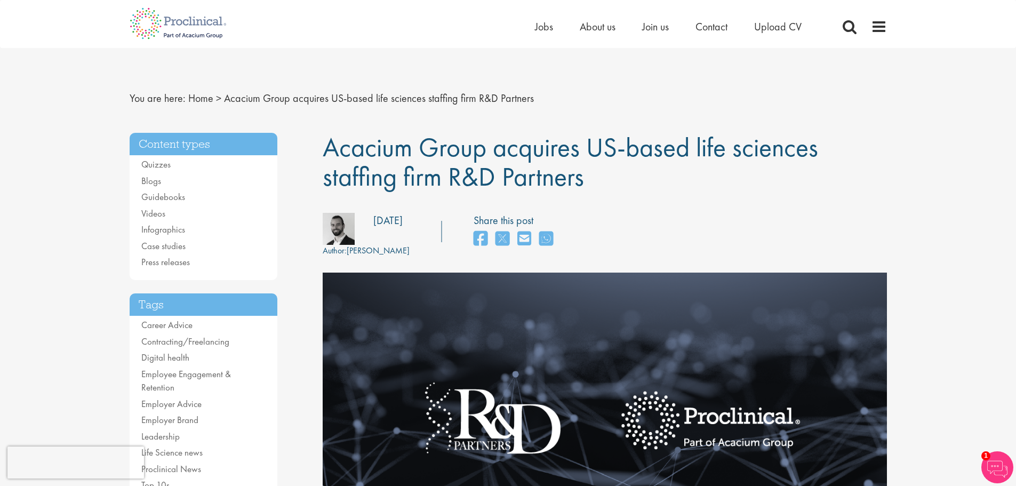 The height and width of the screenshot is (486, 1016). What do you see at coordinates (153, 213) in the screenshot?
I see `a: Videos` at bounding box center [153, 213].